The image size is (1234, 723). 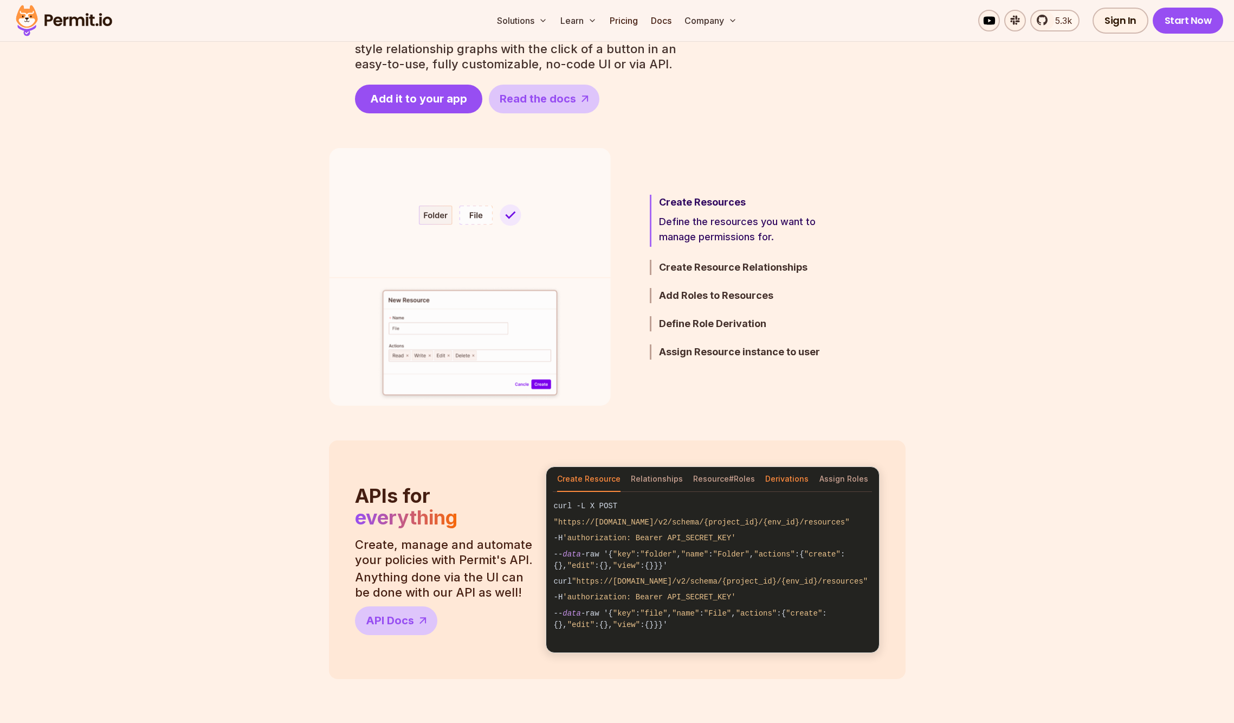 What do you see at coordinates (661, 21) in the screenshot?
I see `a: Docs` at bounding box center [661, 21].